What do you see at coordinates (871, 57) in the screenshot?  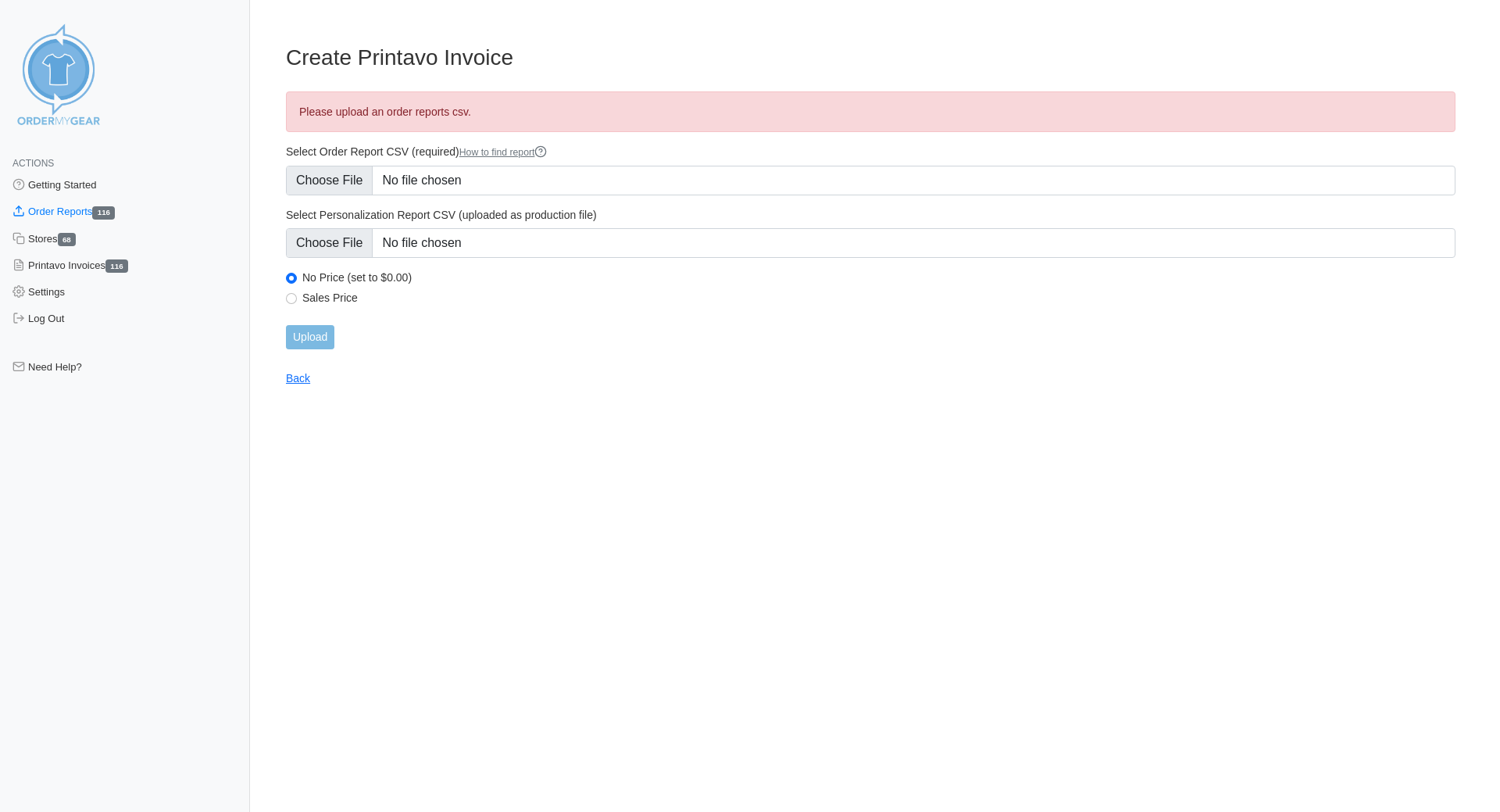 I see `h3: Create Printavo Invoice` at bounding box center [871, 57].